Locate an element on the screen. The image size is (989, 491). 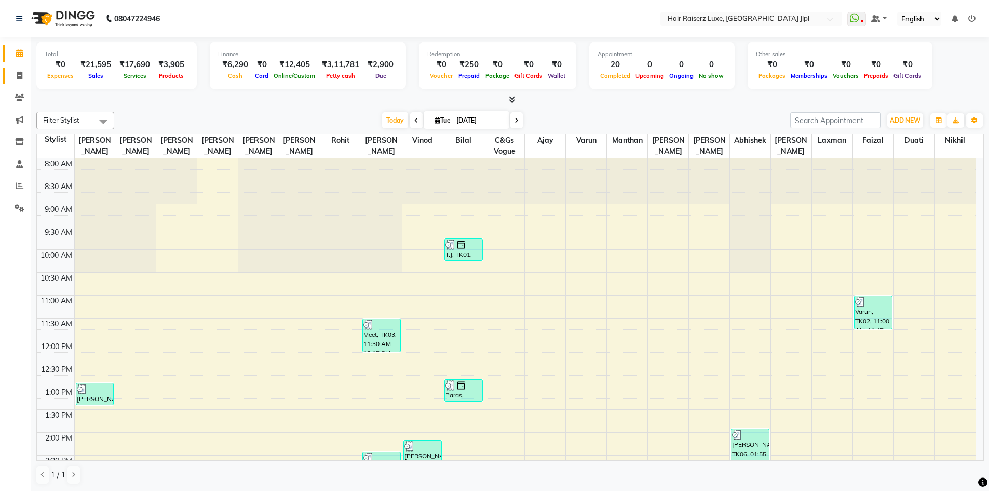
span: Abhishek is located at coordinates (750, 140).